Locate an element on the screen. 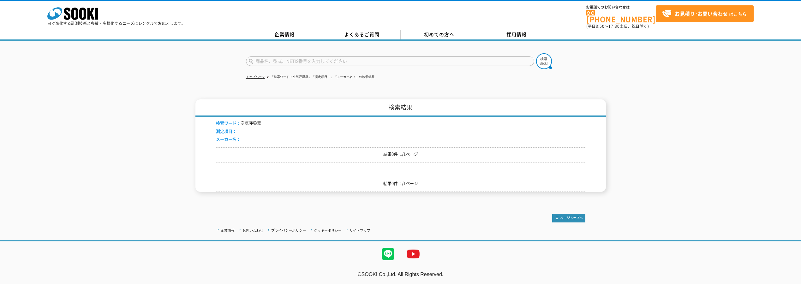 Image resolution: width=801 pixels, height=301 pixels. a: サイトマップ is located at coordinates (360, 231).